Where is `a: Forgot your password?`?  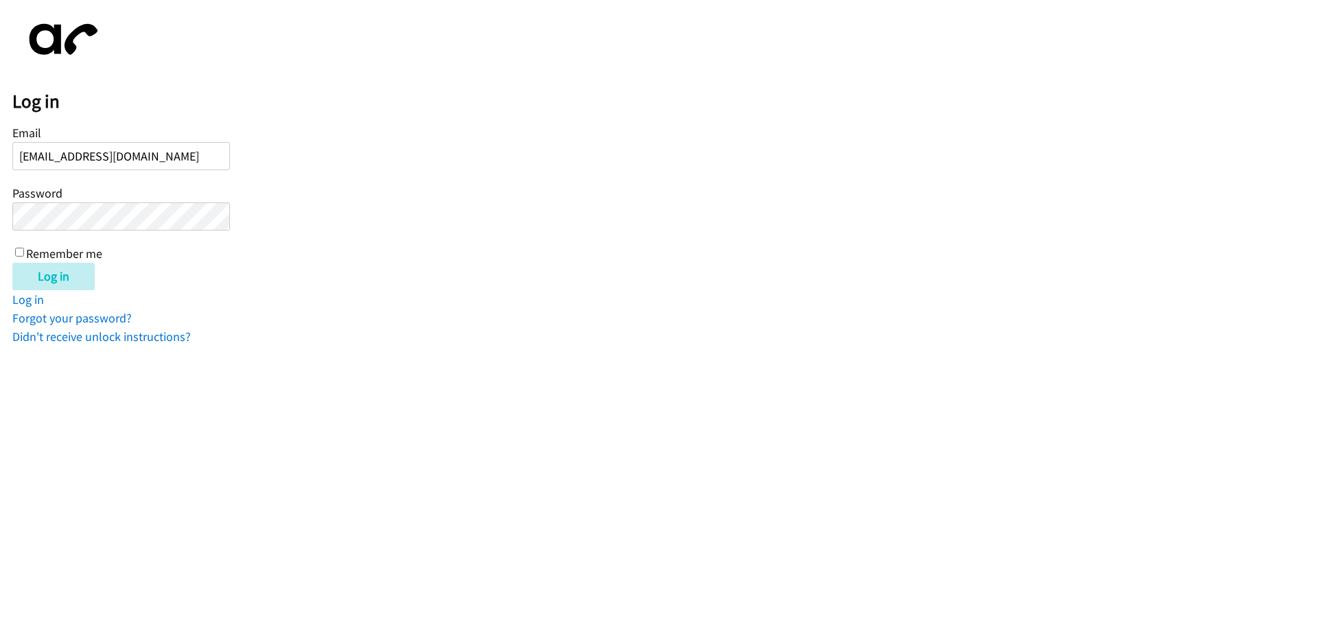 a: Forgot your password? is located at coordinates (72, 318).